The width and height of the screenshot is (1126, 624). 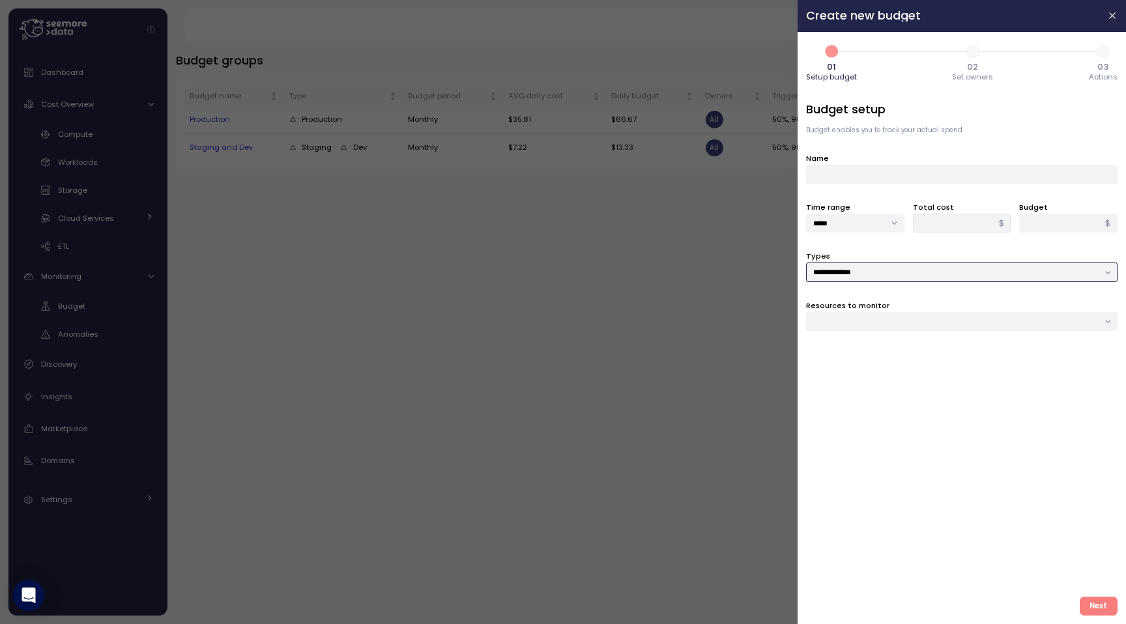 What do you see at coordinates (933, 208) in the screenshot?
I see `label: Total cost` at bounding box center [933, 208].